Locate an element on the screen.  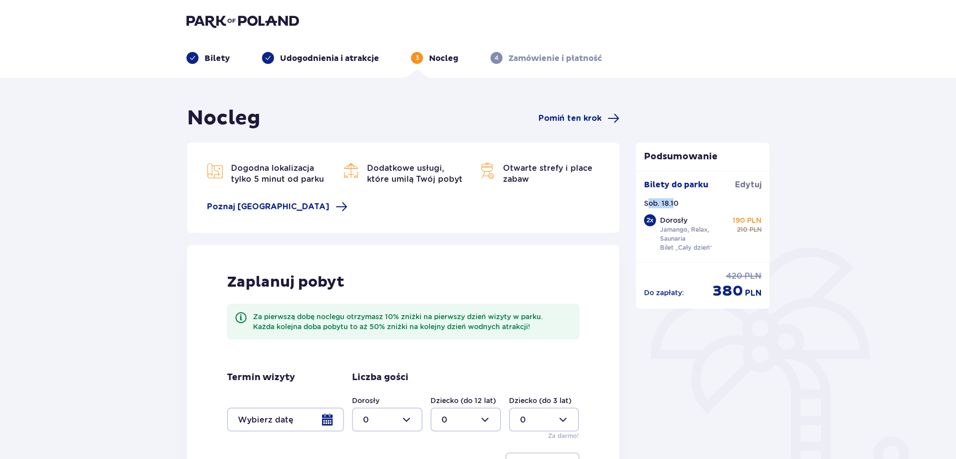
h1: Nocleg is located at coordinates (223, 118).